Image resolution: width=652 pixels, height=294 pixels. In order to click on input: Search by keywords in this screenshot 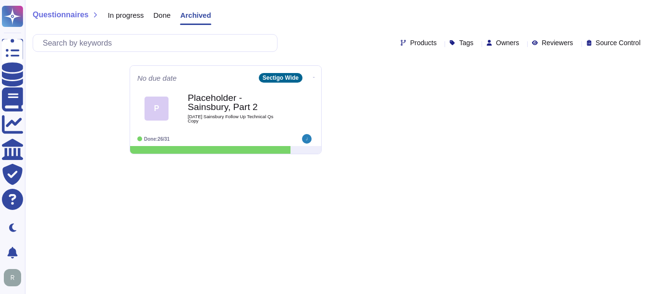, I will do `click(158, 43)`.